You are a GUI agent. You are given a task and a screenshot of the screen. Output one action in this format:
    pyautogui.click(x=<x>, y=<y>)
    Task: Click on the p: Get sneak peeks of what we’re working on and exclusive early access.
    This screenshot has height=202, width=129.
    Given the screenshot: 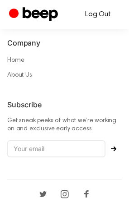 What is the action you would take?
    pyautogui.click(x=64, y=125)
    